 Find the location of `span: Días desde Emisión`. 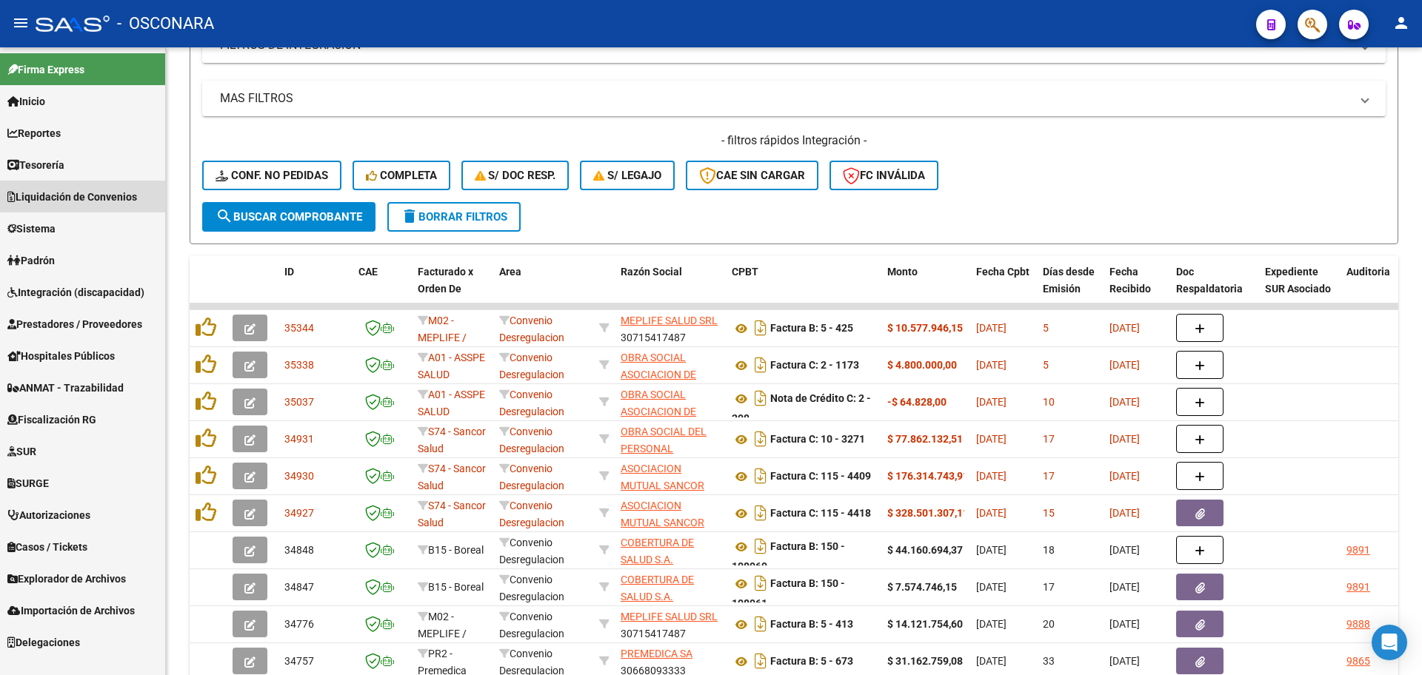

span: Días desde Emisión is located at coordinates (1069, 280).